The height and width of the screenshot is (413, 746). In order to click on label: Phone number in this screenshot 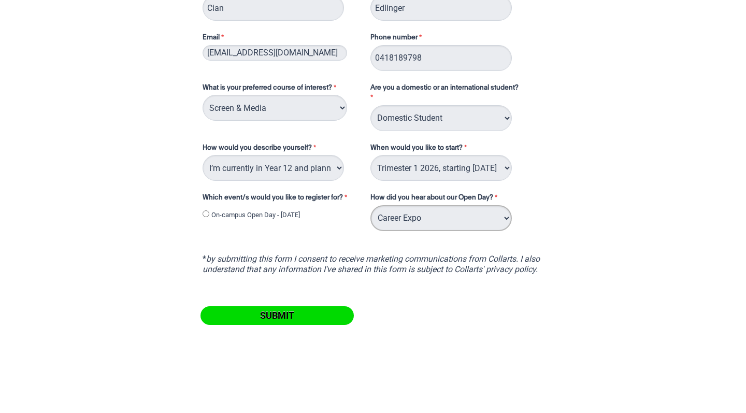, I will do `click(397, 39)`.